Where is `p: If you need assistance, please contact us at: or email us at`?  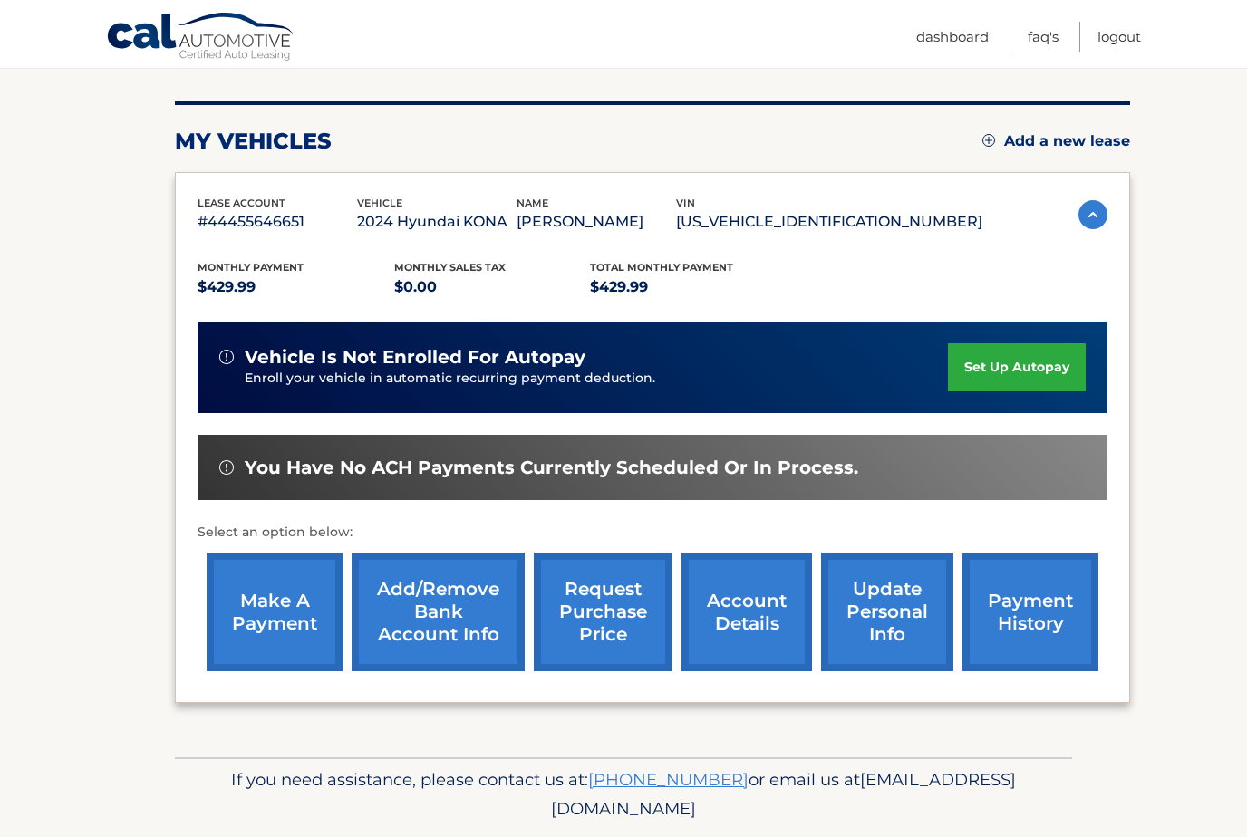 p: If you need assistance, please contact us at: or email us at is located at coordinates (624, 795).